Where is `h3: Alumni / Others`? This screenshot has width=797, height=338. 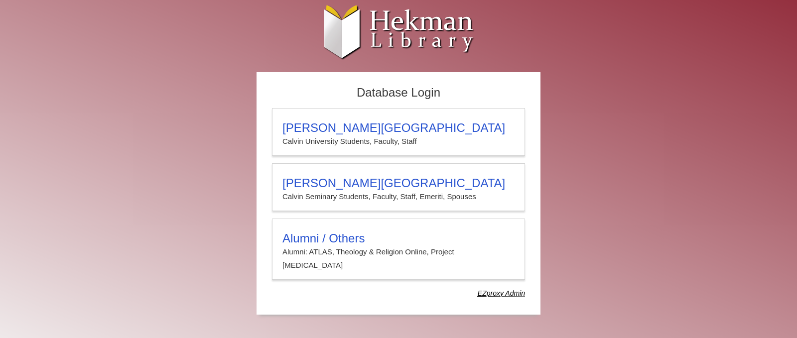 h3: Alumni / Others is located at coordinates (399, 239).